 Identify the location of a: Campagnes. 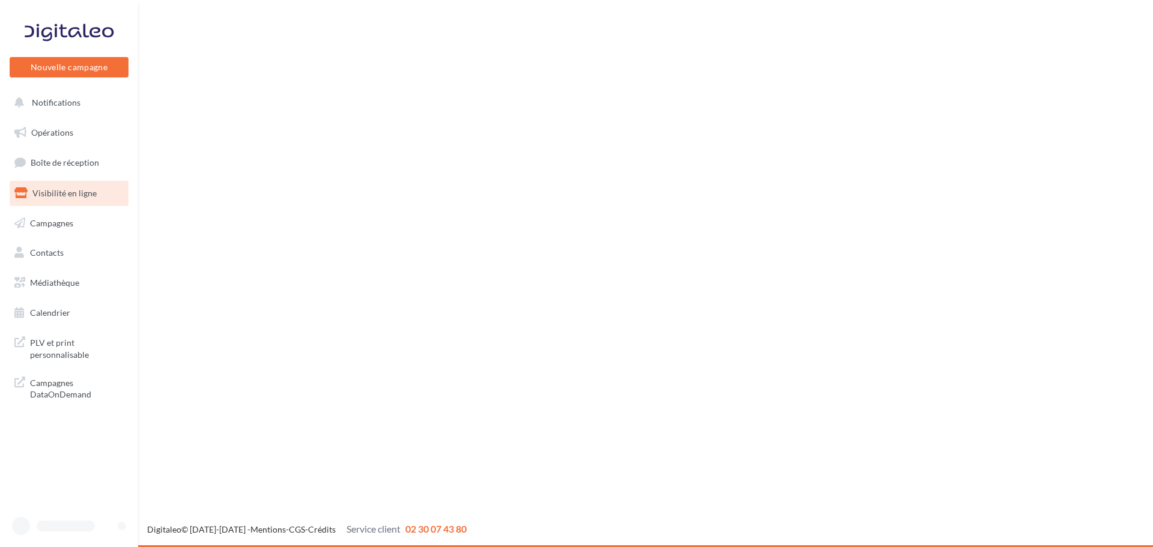
(69, 223).